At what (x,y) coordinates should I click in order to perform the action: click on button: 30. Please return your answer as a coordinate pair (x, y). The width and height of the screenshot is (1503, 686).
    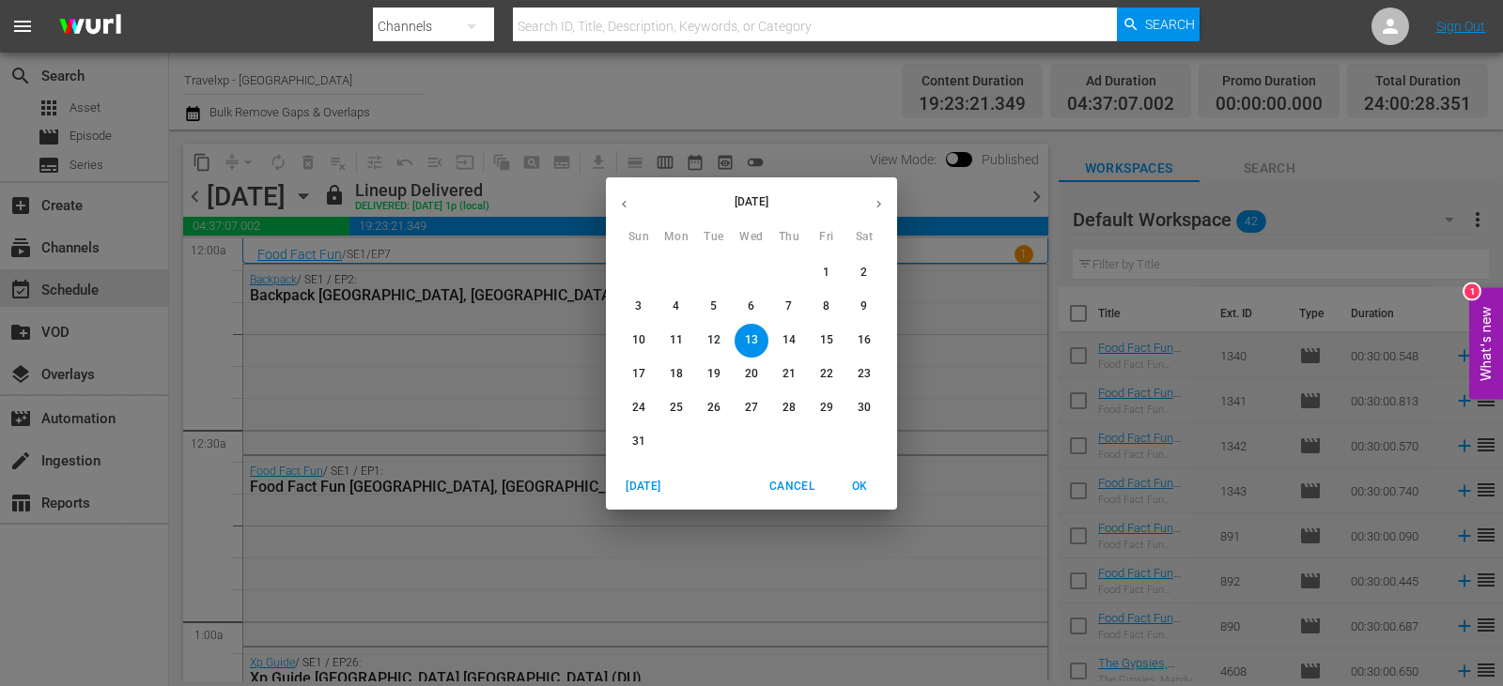
    Looking at the image, I should click on (864, 409).